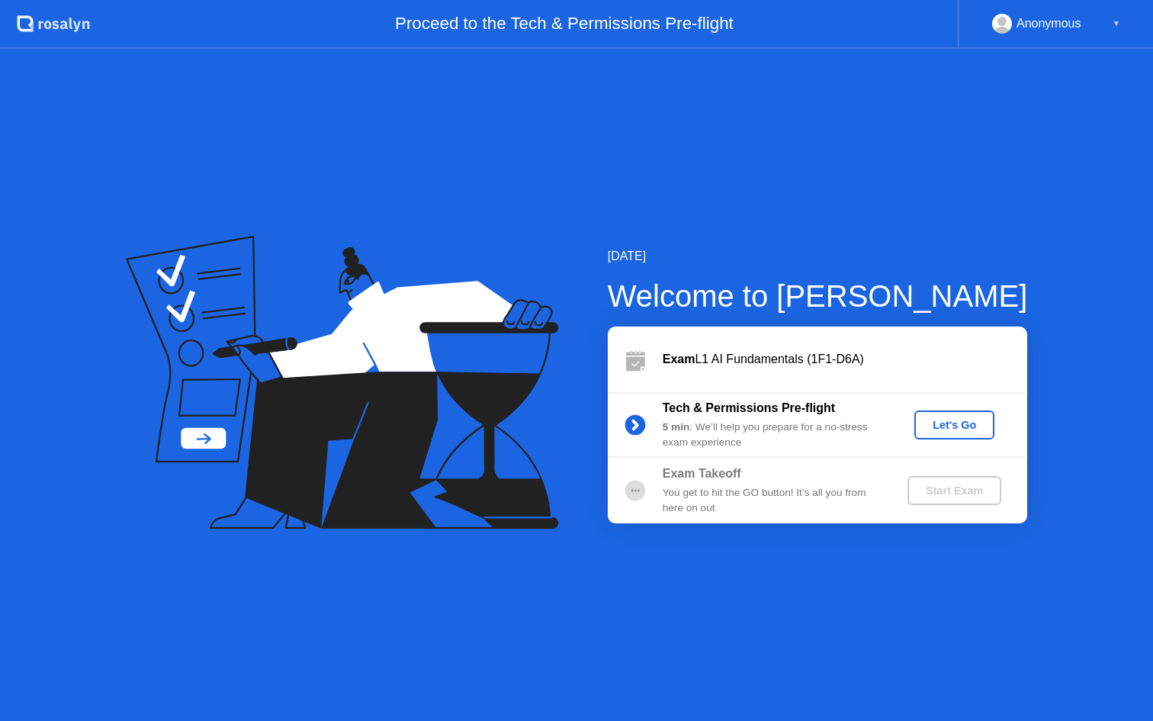 This screenshot has height=721, width=1153. What do you see at coordinates (954, 491) in the screenshot?
I see `div: Start Exam` at bounding box center [954, 491].